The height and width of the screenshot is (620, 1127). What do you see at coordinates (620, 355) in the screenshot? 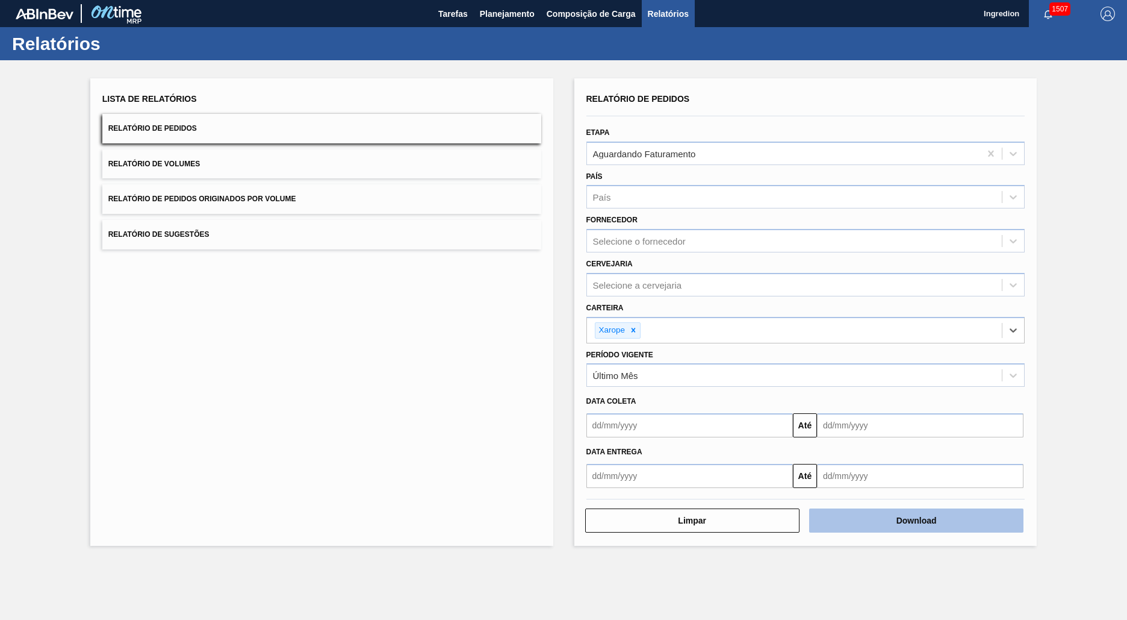
I see `label: Período Vigente` at bounding box center [620, 355].